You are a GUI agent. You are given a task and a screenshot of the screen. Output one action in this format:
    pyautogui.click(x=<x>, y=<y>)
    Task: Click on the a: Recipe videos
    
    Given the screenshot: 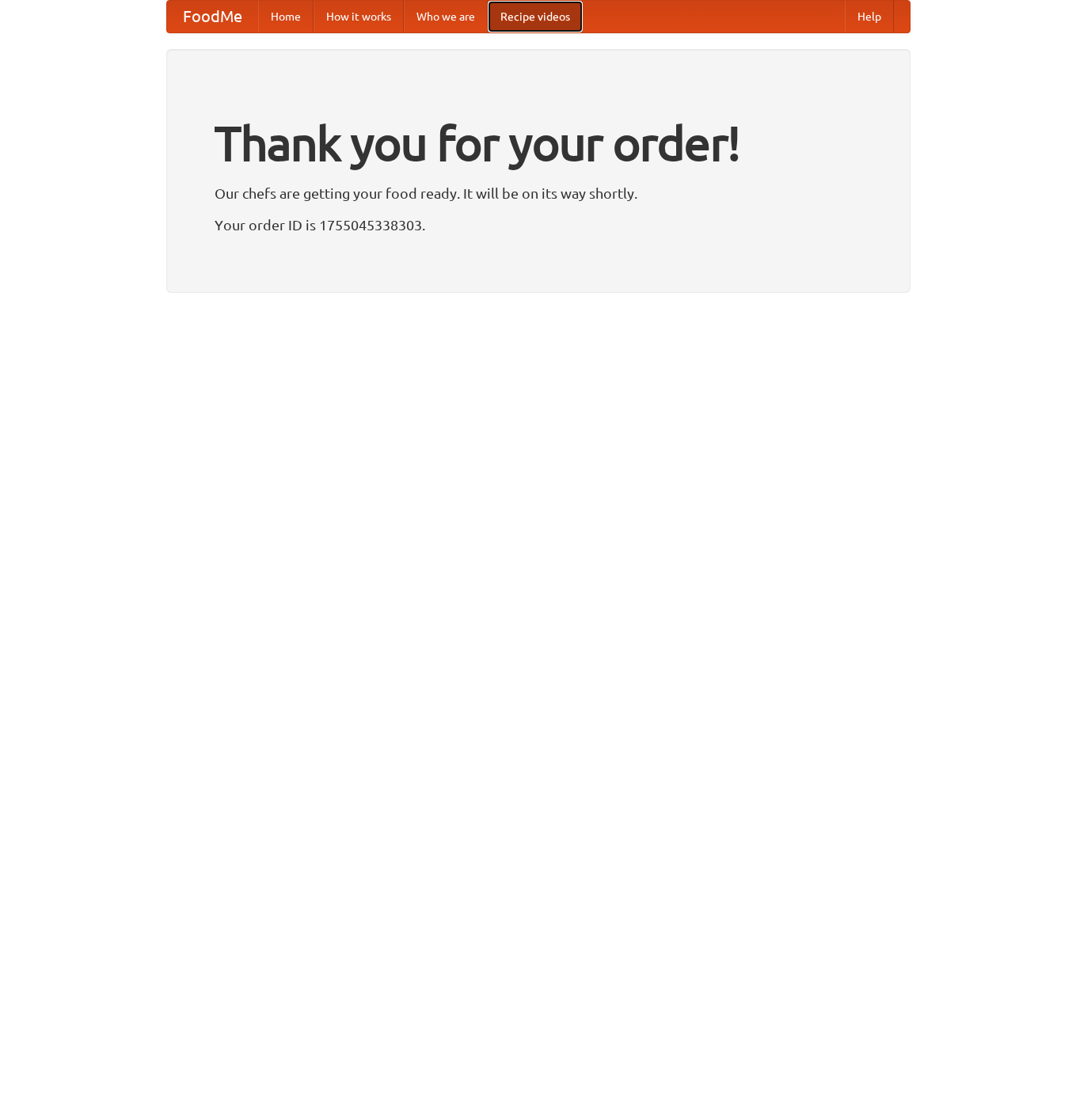 What is the action you would take?
    pyautogui.click(x=536, y=16)
    